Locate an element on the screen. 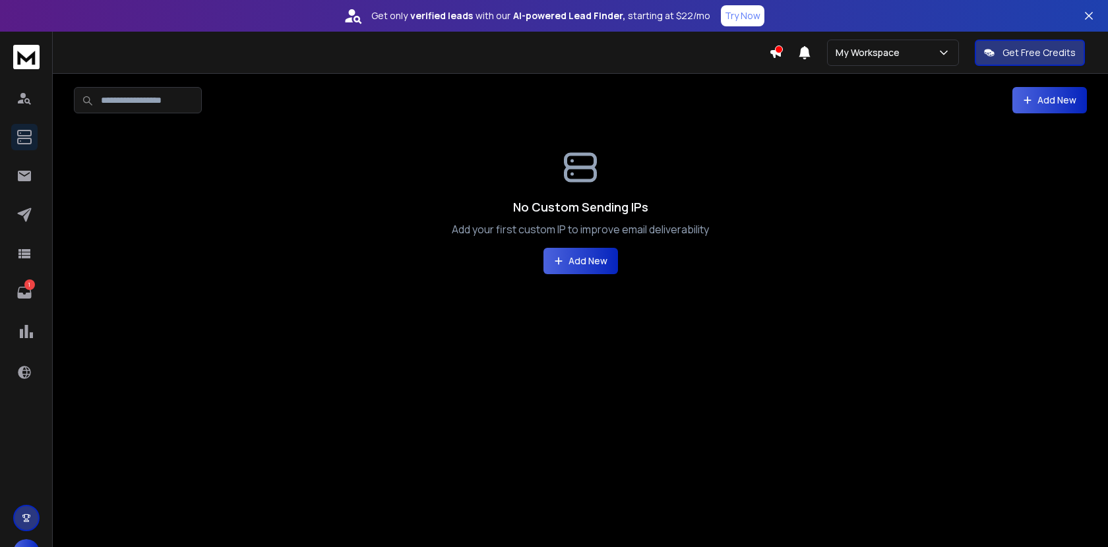 This screenshot has width=1108, height=547. p: 1 is located at coordinates (30, 285).